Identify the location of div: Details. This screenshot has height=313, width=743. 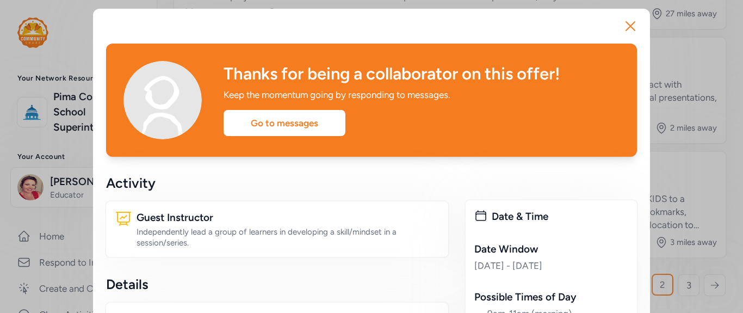
(277, 284).